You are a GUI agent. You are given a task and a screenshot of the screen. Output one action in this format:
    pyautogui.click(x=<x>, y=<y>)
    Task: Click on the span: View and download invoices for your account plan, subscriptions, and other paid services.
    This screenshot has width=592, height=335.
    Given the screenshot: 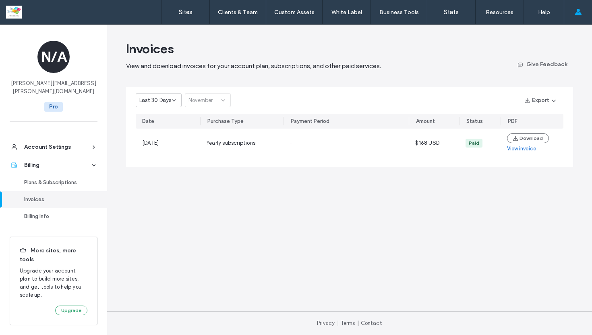 What is the action you would take?
    pyautogui.click(x=253, y=66)
    